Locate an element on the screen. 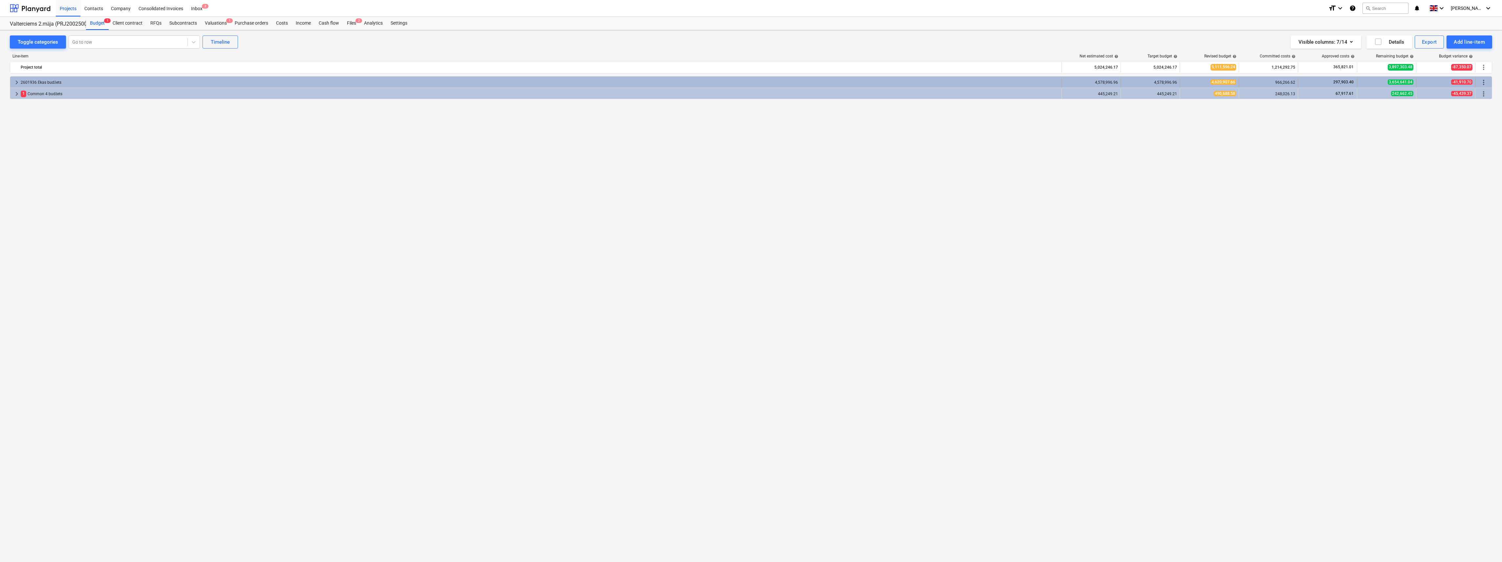 This screenshot has height=562, width=1502. div: Visible columns : 7/14 is located at coordinates (1326, 42).